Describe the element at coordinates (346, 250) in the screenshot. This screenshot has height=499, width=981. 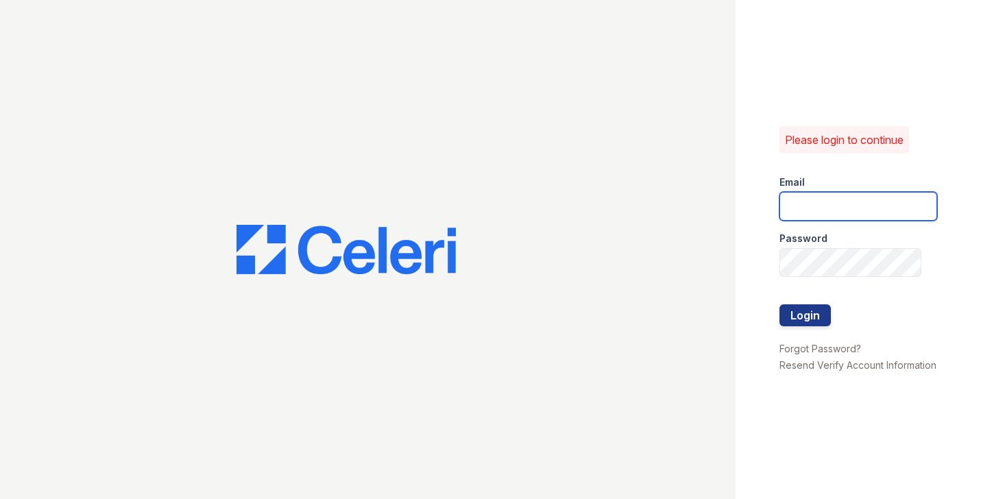
I see `img: CE_Logo_Blue-a8612792a0a2168367f1c8372b55b34899dd931a85d93a1a3d3e32e68fde9ad4.png` at that location.